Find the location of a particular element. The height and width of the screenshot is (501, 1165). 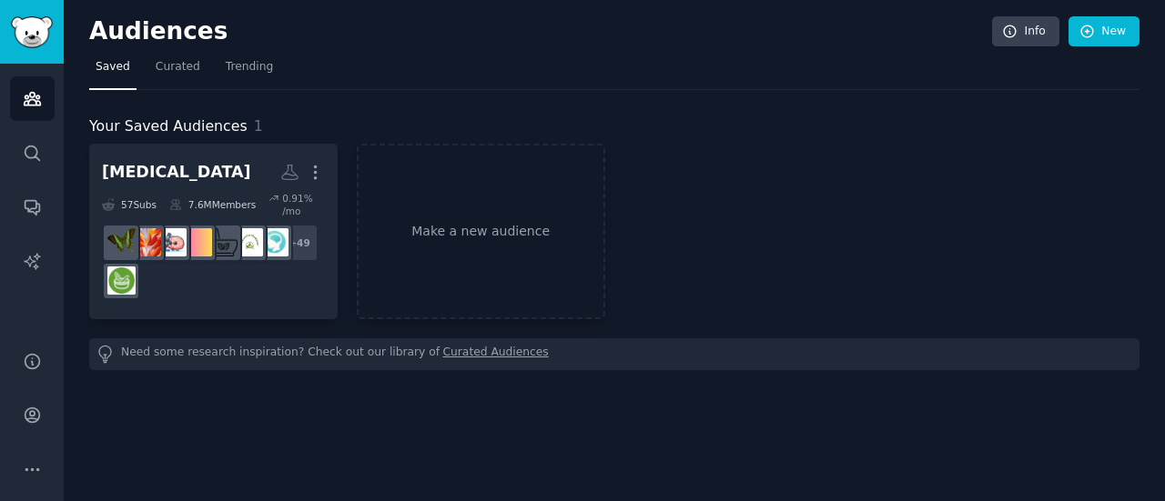

a: Info is located at coordinates (1025, 32).